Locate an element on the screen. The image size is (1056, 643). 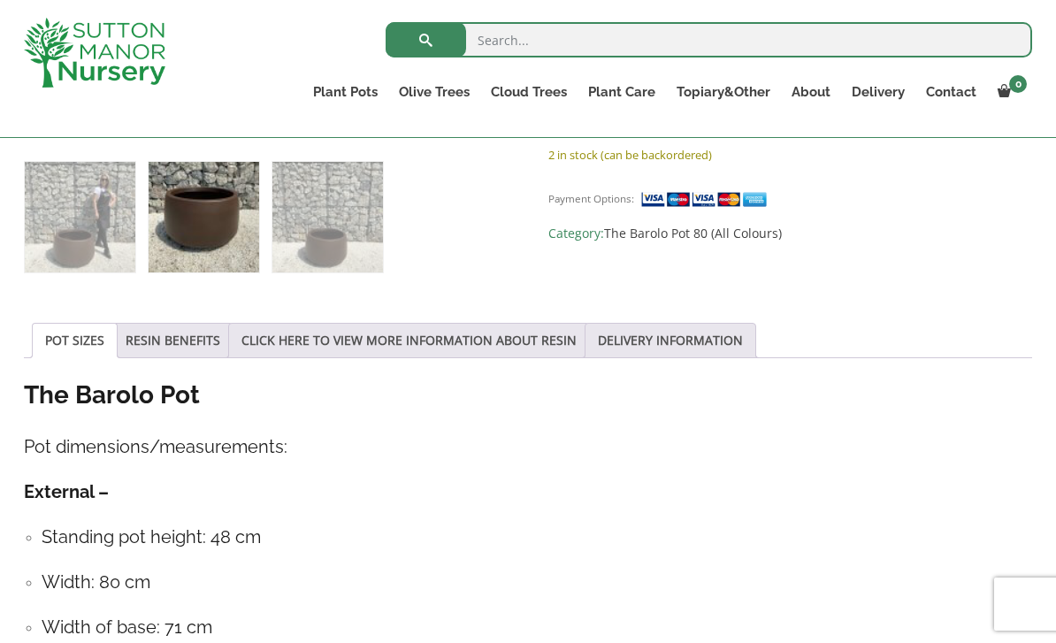
h4: Pot dimensions/measurements: is located at coordinates (528, 447).